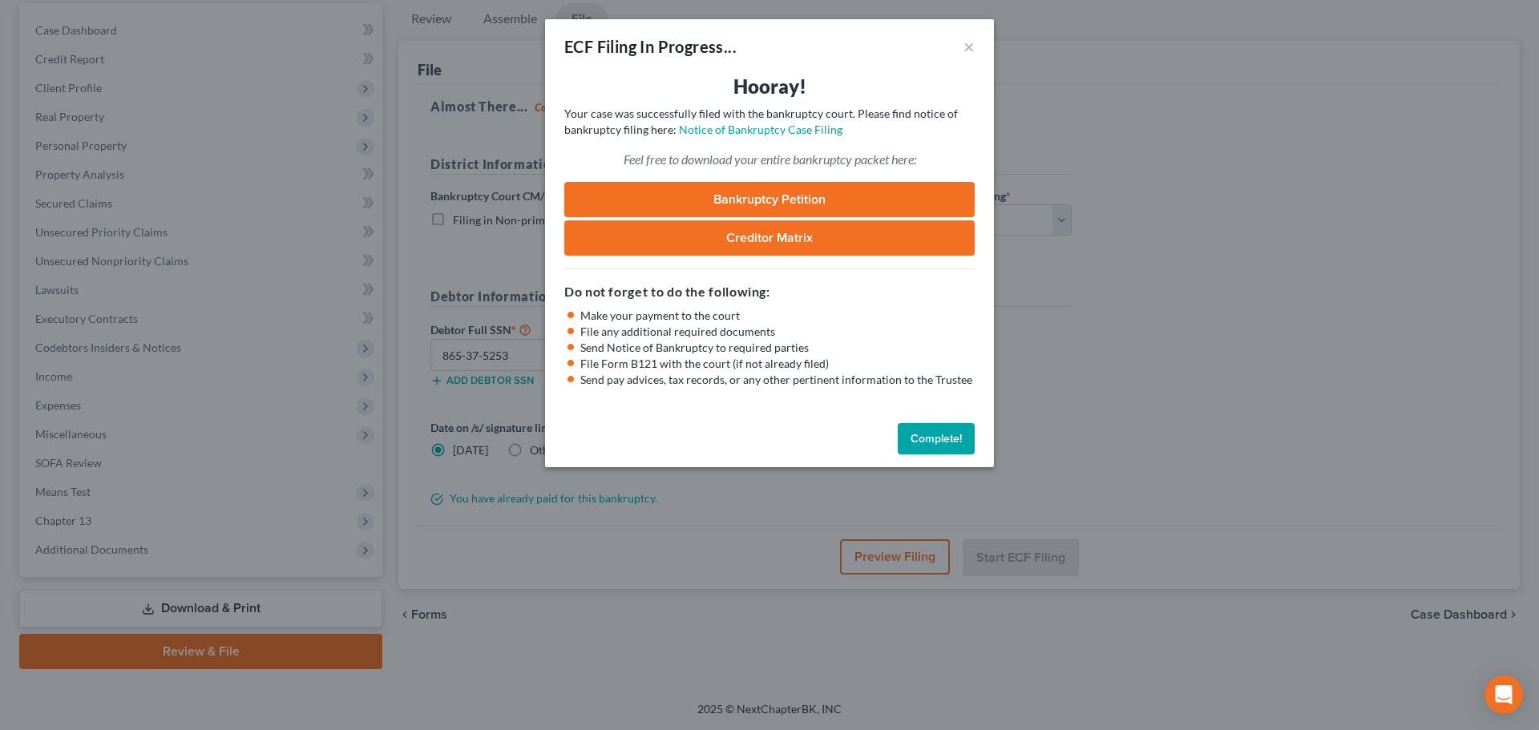 Image resolution: width=1539 pixels, height=730 pixels. What do you see at coordinates (770, 160) in the screenshot?
I see `p: Feel free to download your entire bankruptcy packet here:` at bounding box center [770, 160].